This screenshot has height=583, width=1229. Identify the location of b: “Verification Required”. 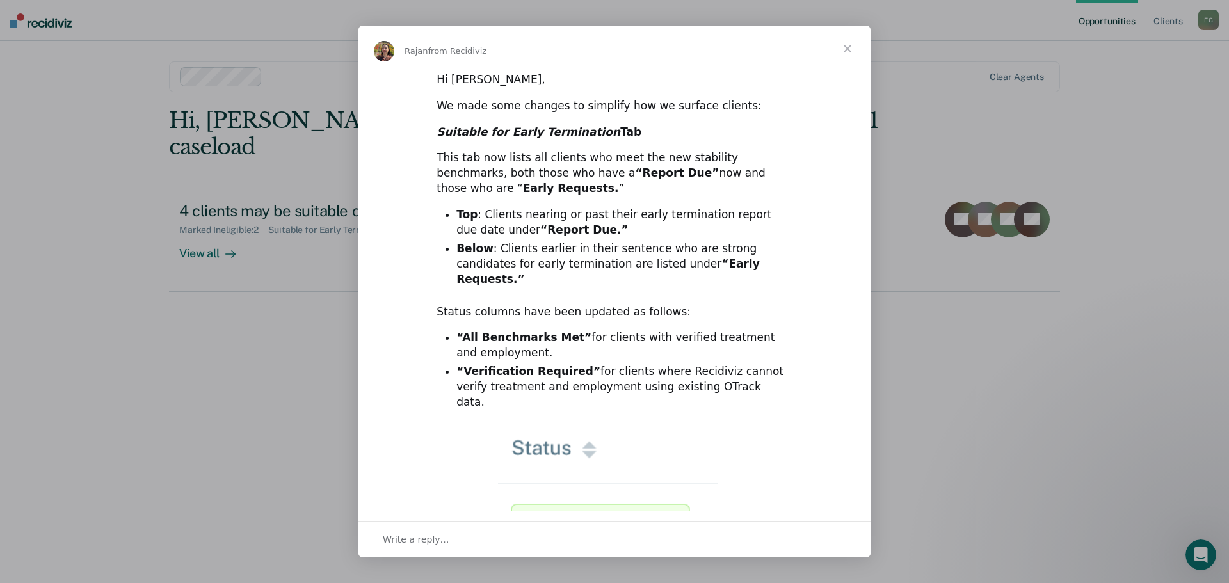
(528, 371).